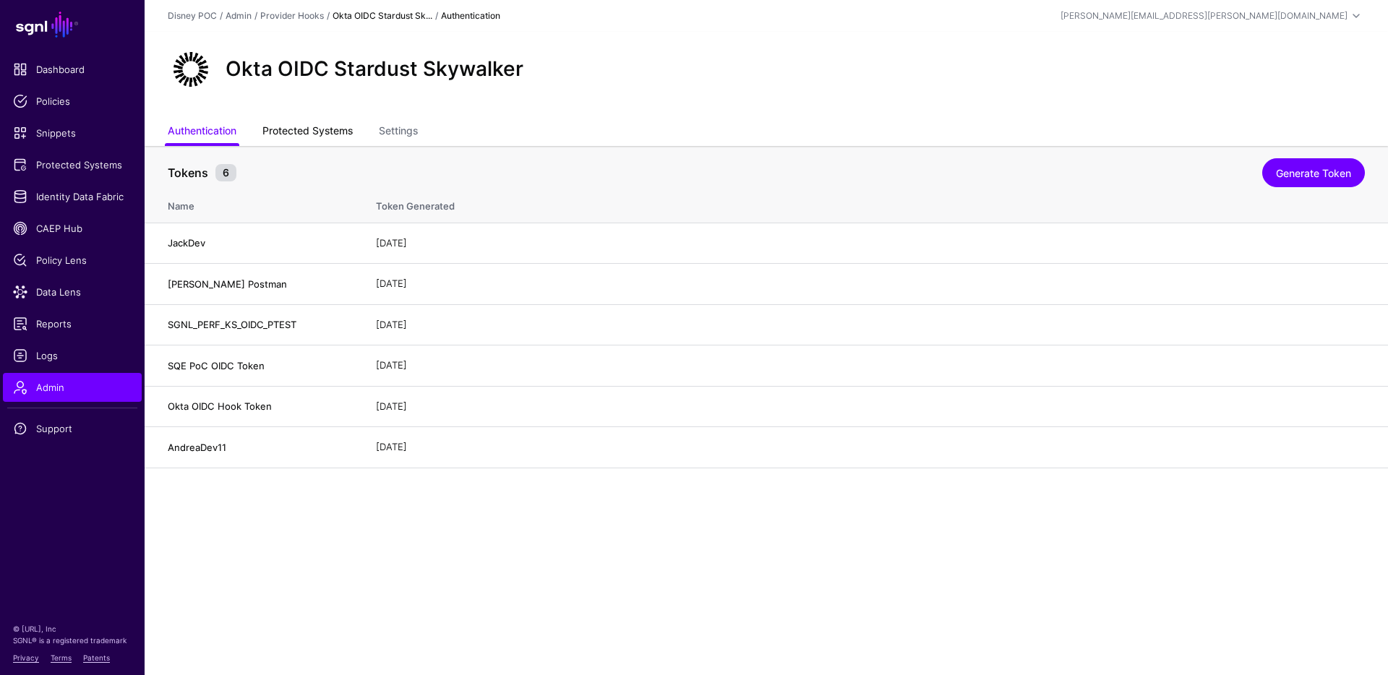 Image resolution: width=1388 pixels, height=675 pixels. Describe the element at coordinates (257, 406) in the screenshot. I see `h4: Okta OIDC Hook Token` at that location.